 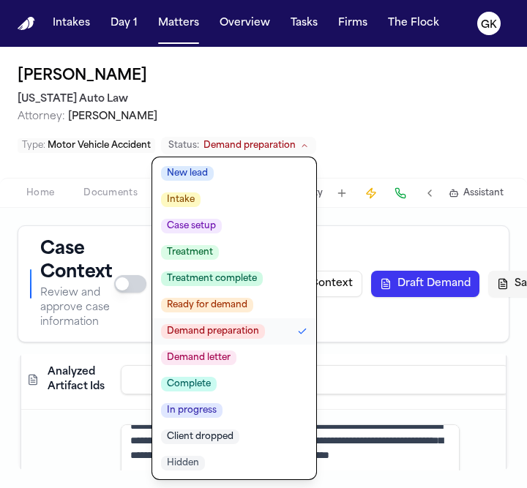 What do you see at coordinates (26, 23) in the screenshot?
I see `a: Home` at bounding box center [26, 23].